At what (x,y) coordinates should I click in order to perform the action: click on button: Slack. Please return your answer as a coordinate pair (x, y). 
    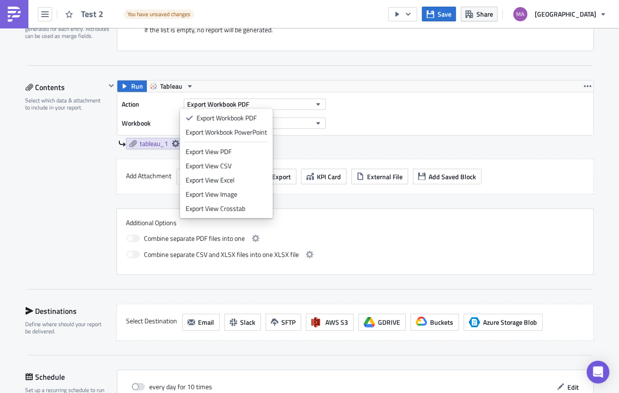
    Looking at the image, I should click on (243, 322).